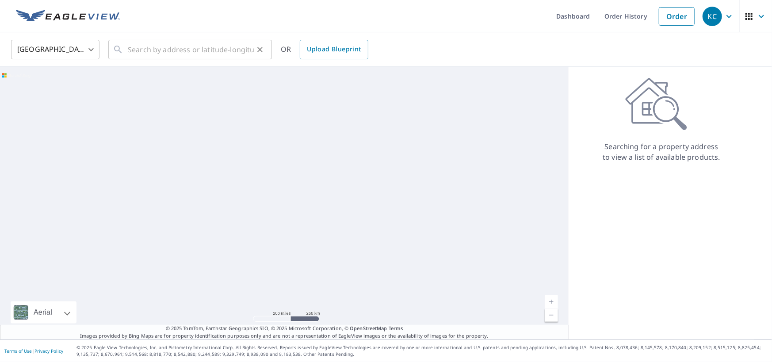 Image resolution: width=772 pixels, height=362 pixels. What do you see at coordinates (325, 50) in the screenshot?
I see `div: OR` at bounding box center [325, 50].